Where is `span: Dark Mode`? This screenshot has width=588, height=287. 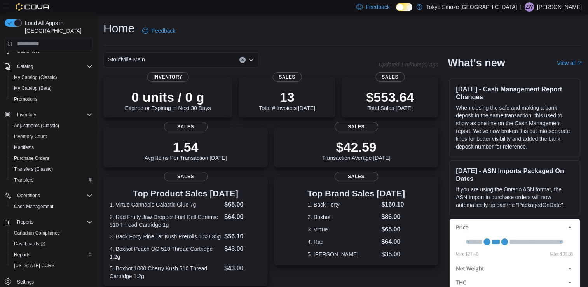 span: Dark Mode is located at coordinates (396, 11).